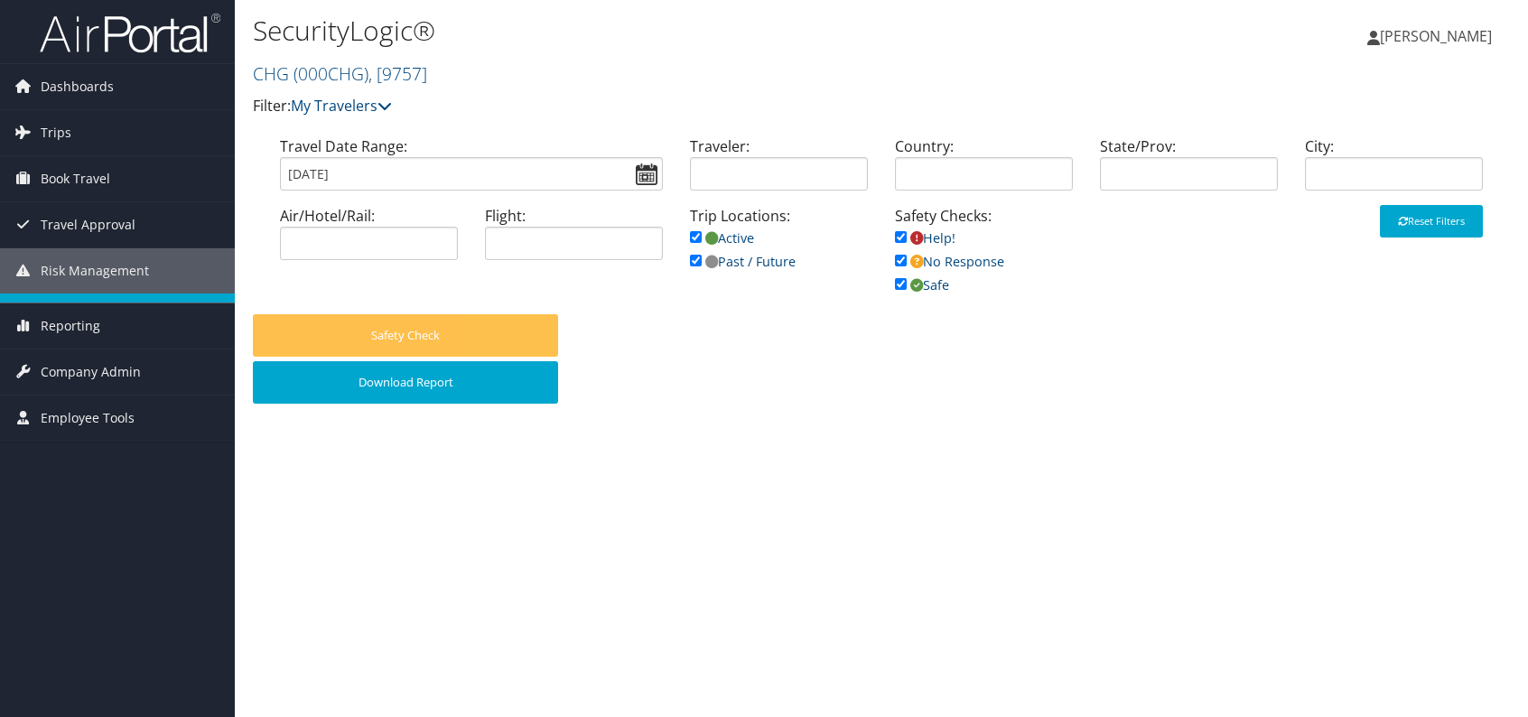 The width and height of the screenshot is (1528, 717). I want to click on span: Risk Management, so click(95, 271).